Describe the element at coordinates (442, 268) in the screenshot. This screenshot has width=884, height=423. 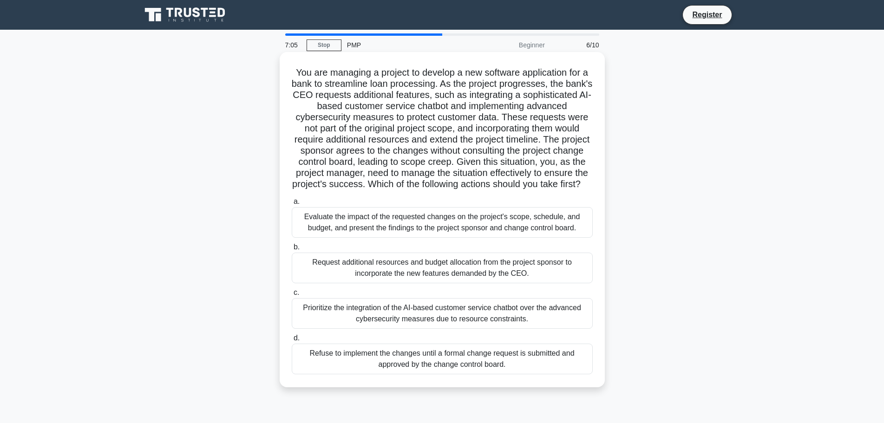
I see `div: Request additional resources and budget allocation from the project sponsor to incorporate the ne...` at that location.